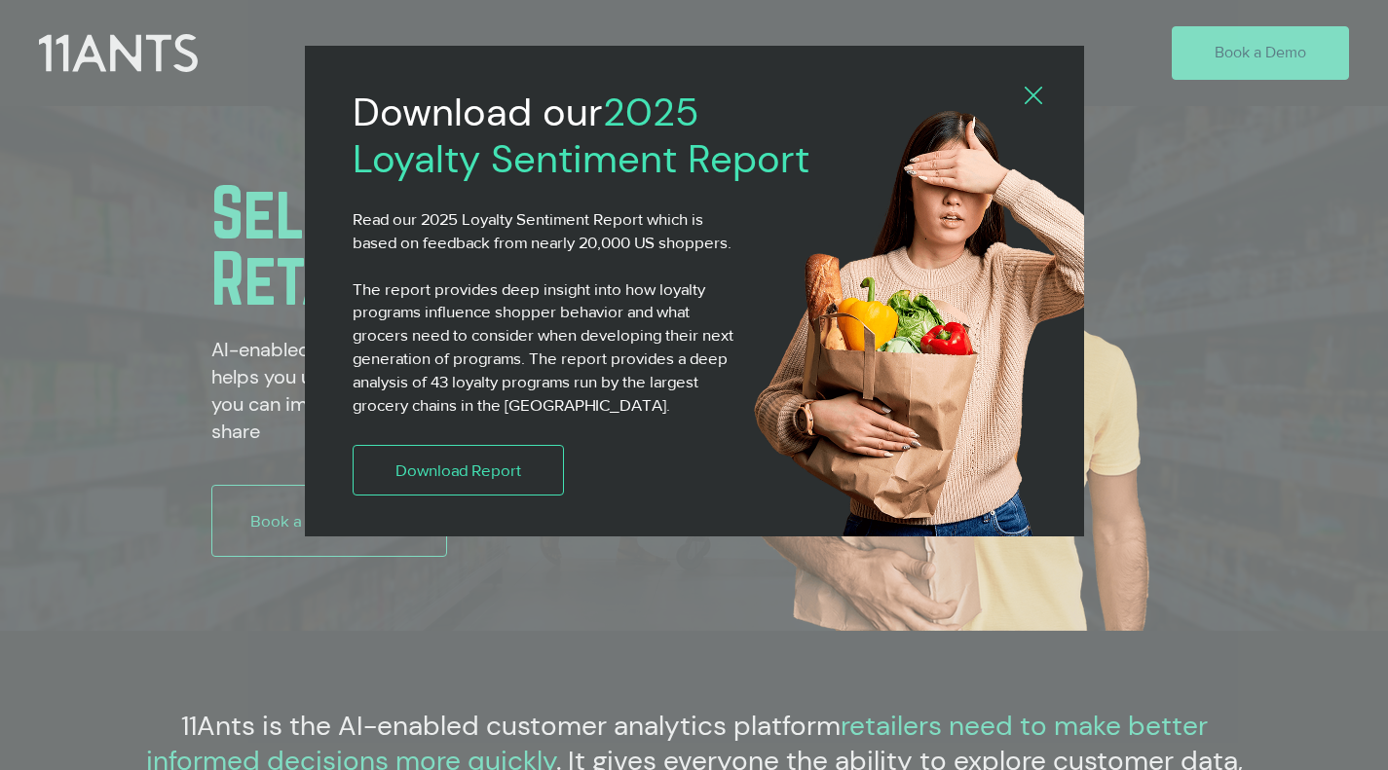 The width and height of the screenshot is (1388, 770). What do you see at coordinates (547, 231) in the screenshot?
I see `p: Read our 2025 Loyalty Sentiment Report which is based on feedback from nearly 20,000 US shoppers.` at bounding box center [547, 231].